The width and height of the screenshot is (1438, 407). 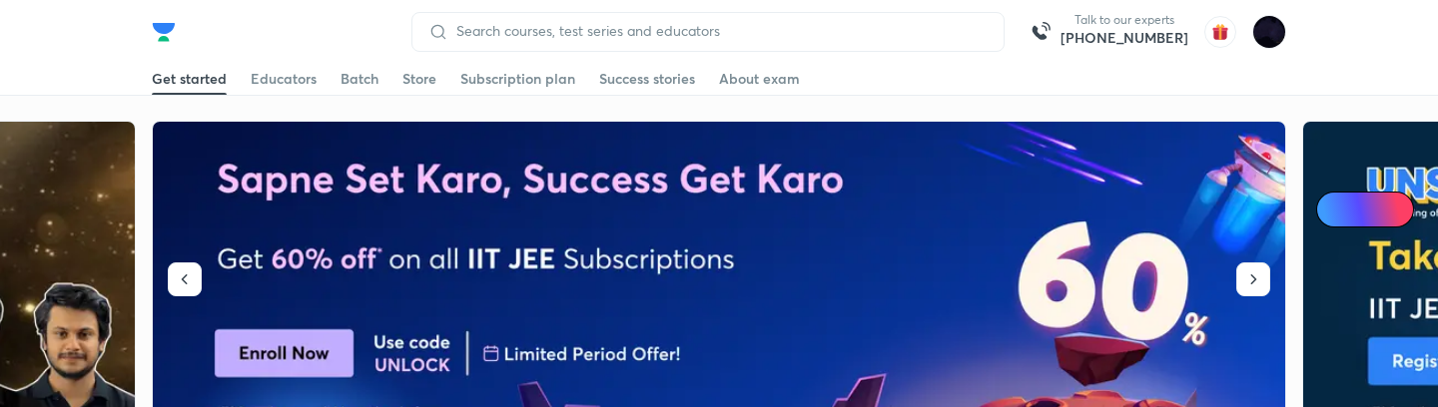 What do you see at coordinates (718, 31) in the screenshot?
I see `input: Search courses, test series and educators` at bounding box center [718, 31].